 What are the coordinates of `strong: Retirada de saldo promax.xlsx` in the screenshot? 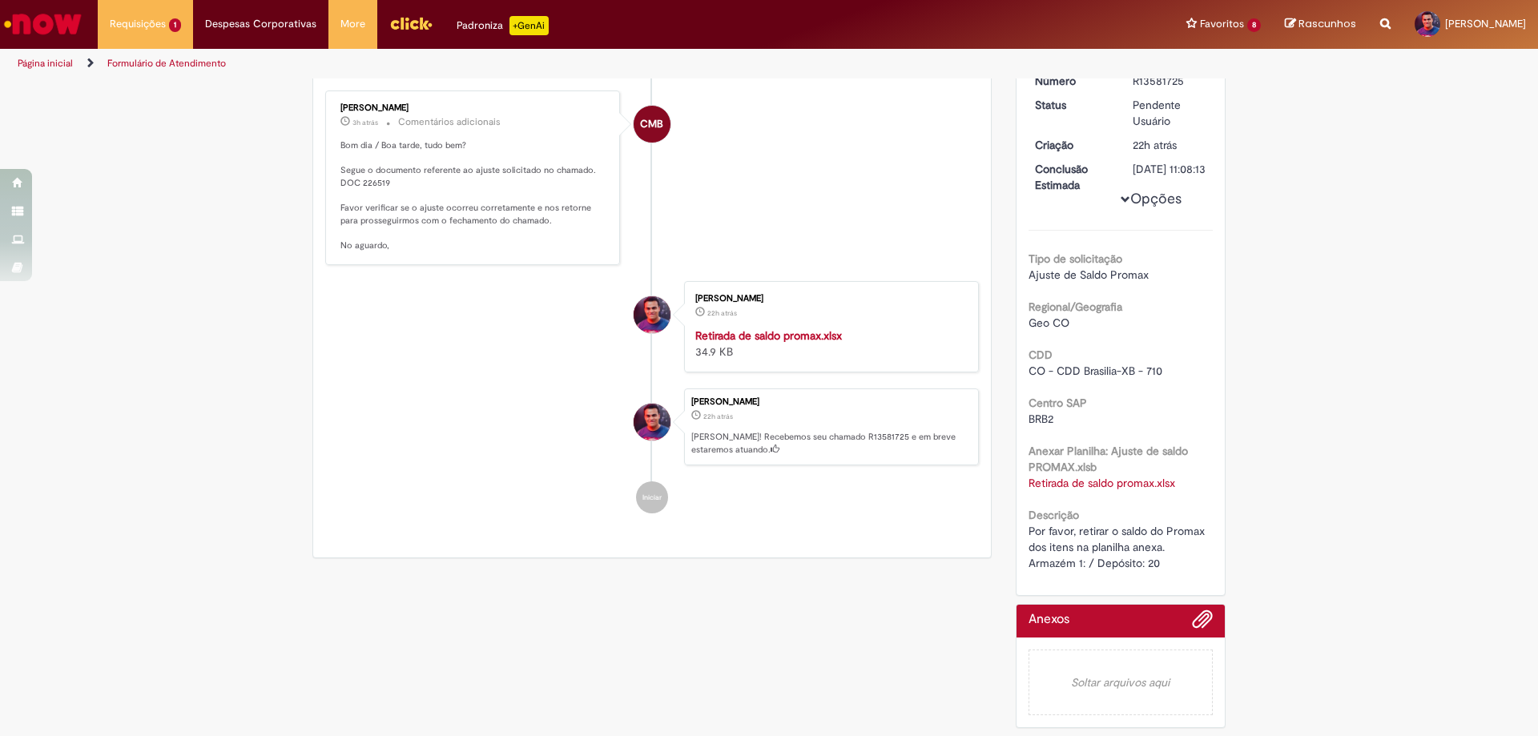 It's located at (768, 336).